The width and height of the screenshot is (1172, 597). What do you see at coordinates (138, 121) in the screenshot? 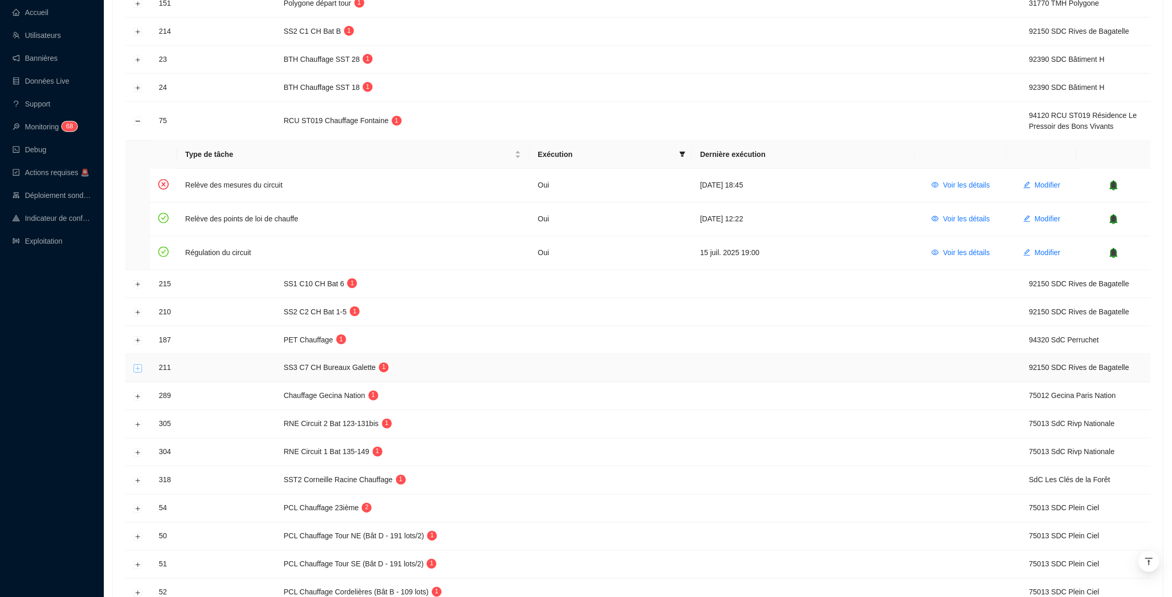
I see `button: Réduire la ligne` at bounding box center [138, 121].